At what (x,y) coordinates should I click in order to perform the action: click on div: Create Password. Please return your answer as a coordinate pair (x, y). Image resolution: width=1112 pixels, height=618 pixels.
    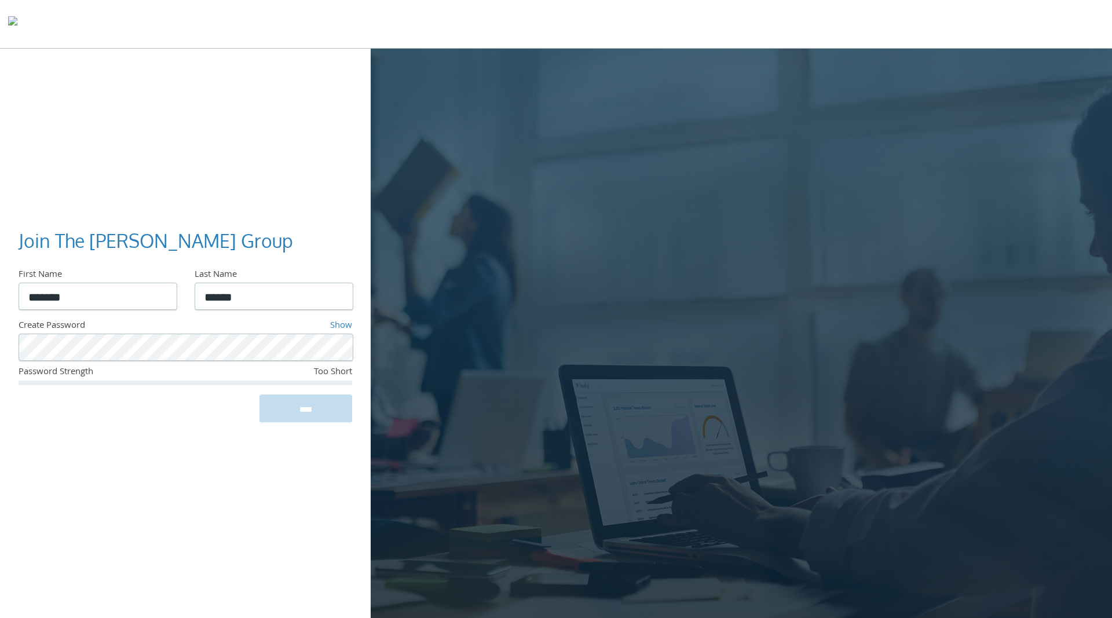
    Looking at the image, I should click on (125, 327).